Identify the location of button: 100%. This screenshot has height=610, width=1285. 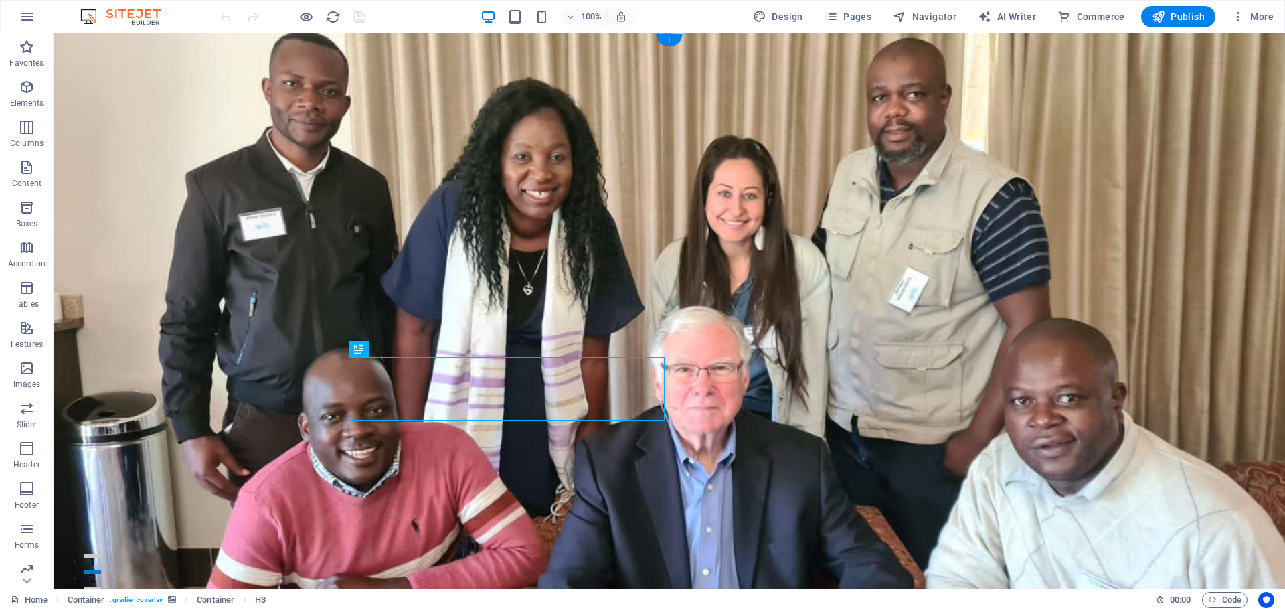
(584, 17).